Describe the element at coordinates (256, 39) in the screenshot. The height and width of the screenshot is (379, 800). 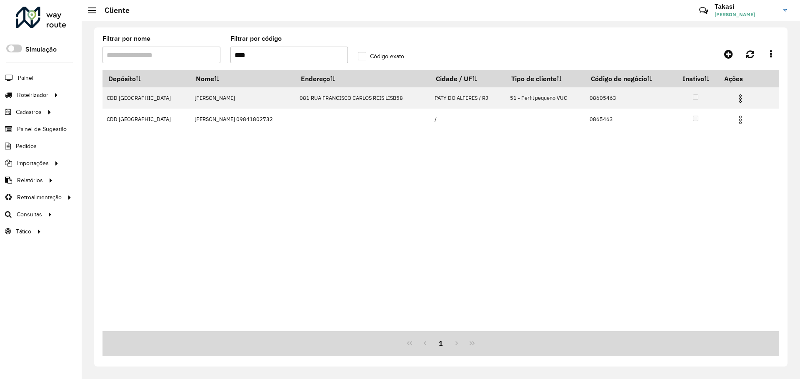
I see `label: Filtrar por código` at that location.